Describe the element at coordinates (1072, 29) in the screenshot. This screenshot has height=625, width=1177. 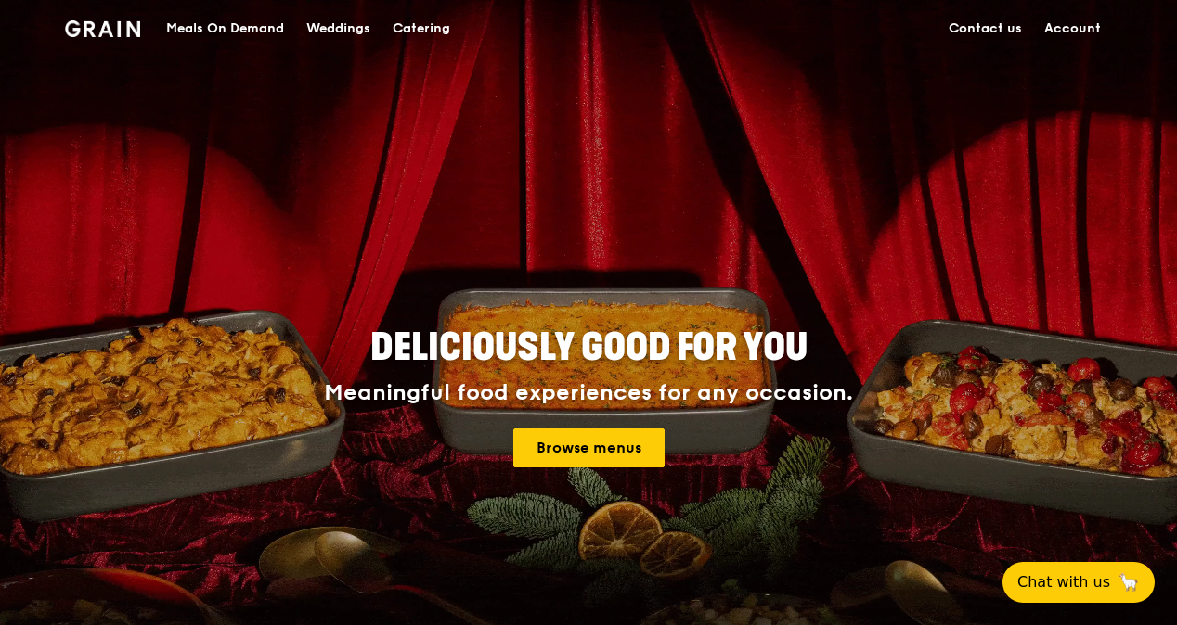
I see `a: Account` at that location.